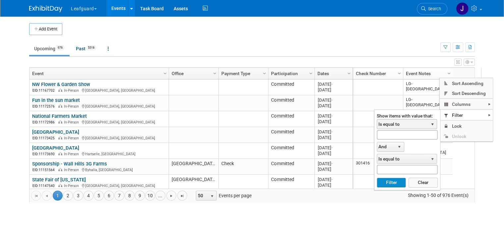 The image size is (504, 230). What do you see at coordinates (466, 115) in the screenshot?
I see `span: Filter` at bounding box center [466, 115].